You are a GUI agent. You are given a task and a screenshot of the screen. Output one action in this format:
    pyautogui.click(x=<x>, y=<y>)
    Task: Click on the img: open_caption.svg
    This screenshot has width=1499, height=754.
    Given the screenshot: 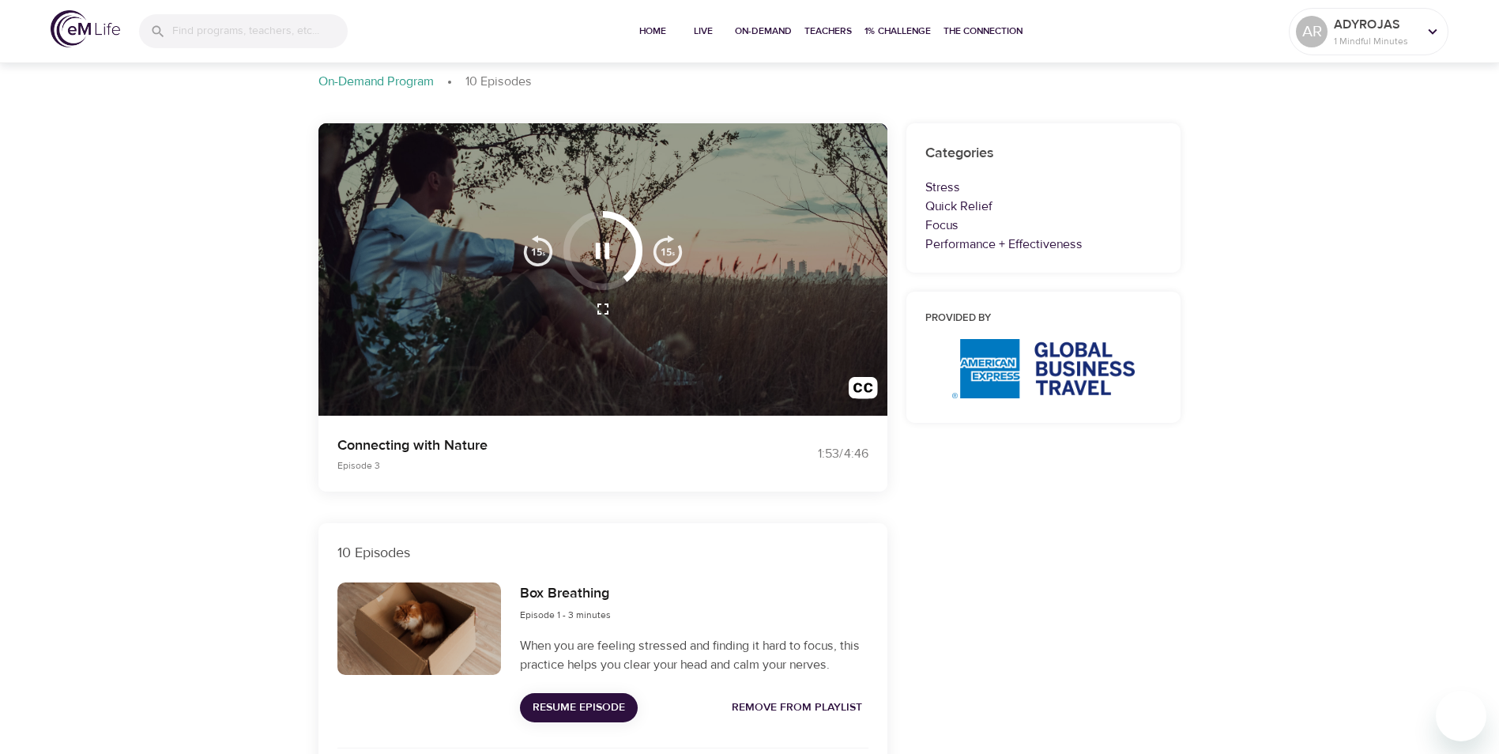 What is the action you would take?
    pyautogui.click(x=863, y=391)
    